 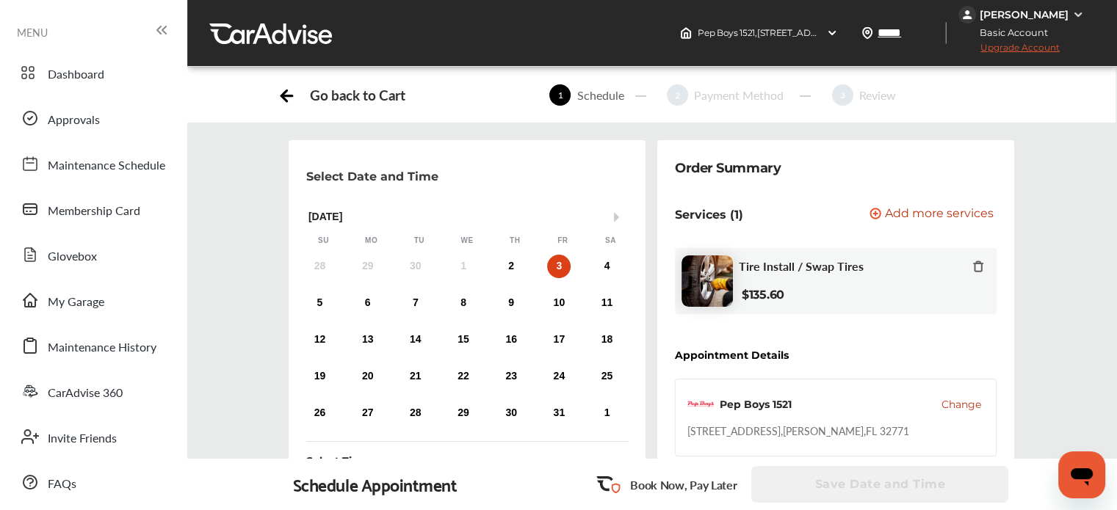 What do you see at coordinates (755, 404) in the screenshot?
I see `div: Pep Boys 1521` at bounding box center [755, 404].